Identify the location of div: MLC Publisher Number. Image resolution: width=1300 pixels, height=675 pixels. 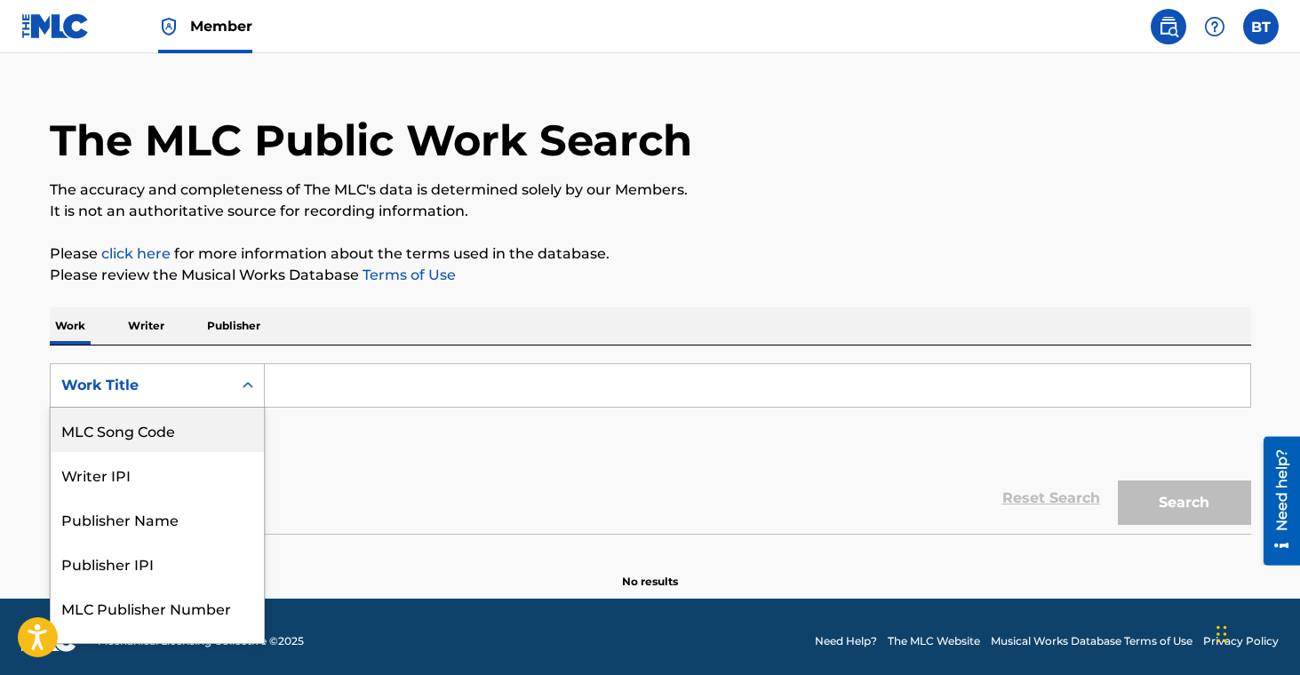
(157, 608).